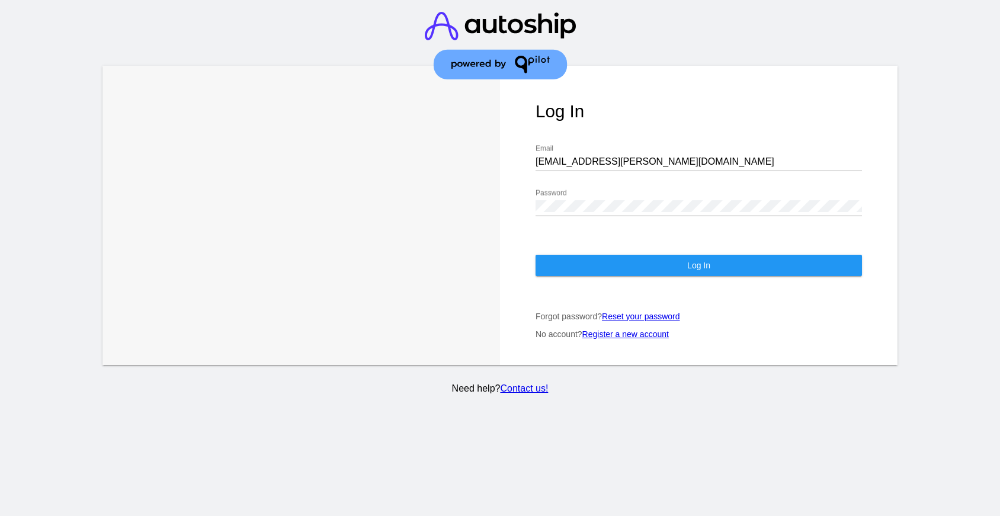 This screenshot has height=516, width=1000. Describe the element at coordinates (698, 111) in the screenshot. I see `h1: Log In` at that location.